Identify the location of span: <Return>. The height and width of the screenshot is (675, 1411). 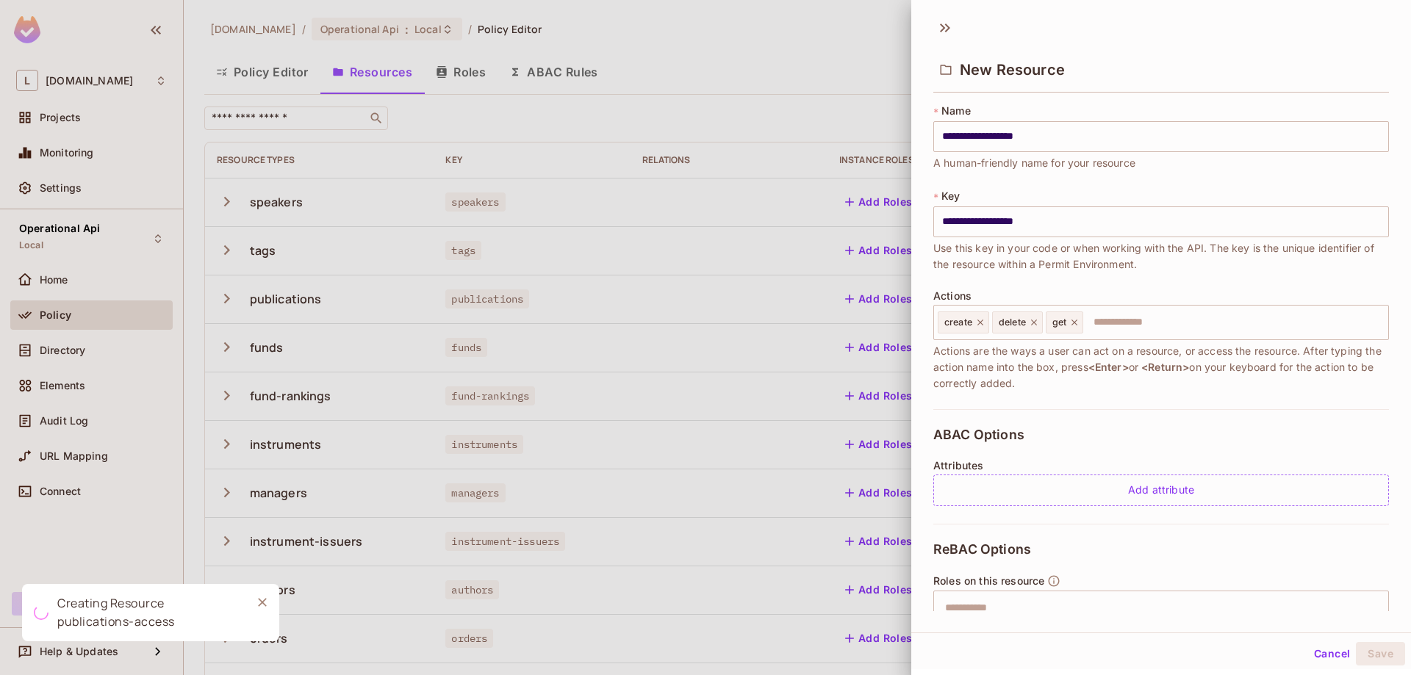
(1165, 367).